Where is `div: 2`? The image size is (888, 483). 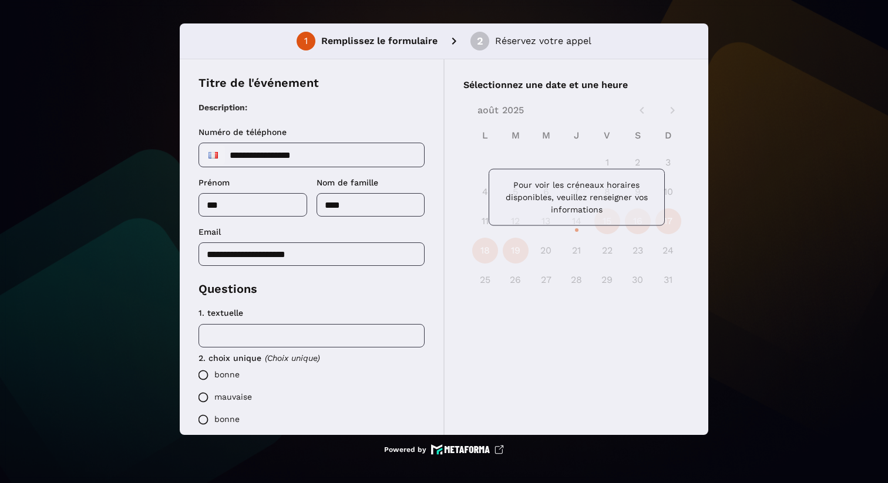
div: 2 is located at coordinates (480, 41).